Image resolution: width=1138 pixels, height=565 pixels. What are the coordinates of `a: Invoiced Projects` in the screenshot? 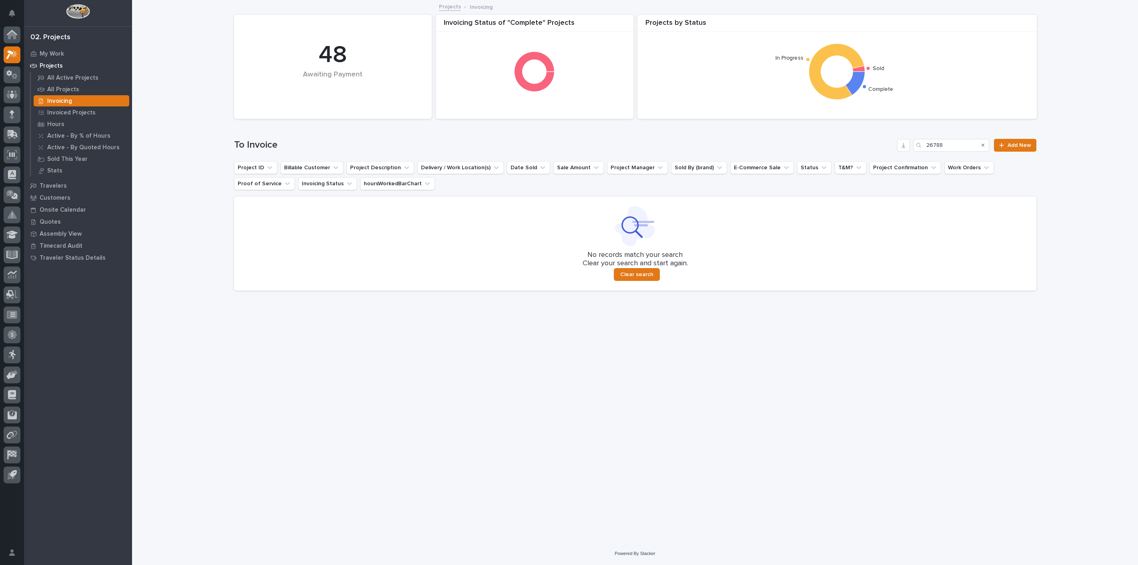 It's located at (81, 112).